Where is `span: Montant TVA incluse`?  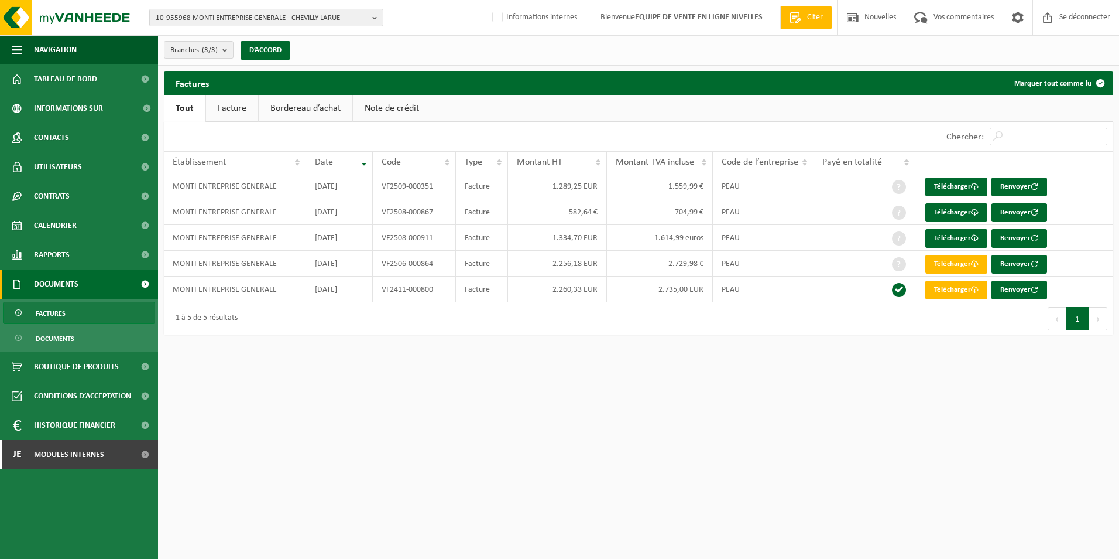 span: Montant TVA incluse is located at coordinates (655, 162).